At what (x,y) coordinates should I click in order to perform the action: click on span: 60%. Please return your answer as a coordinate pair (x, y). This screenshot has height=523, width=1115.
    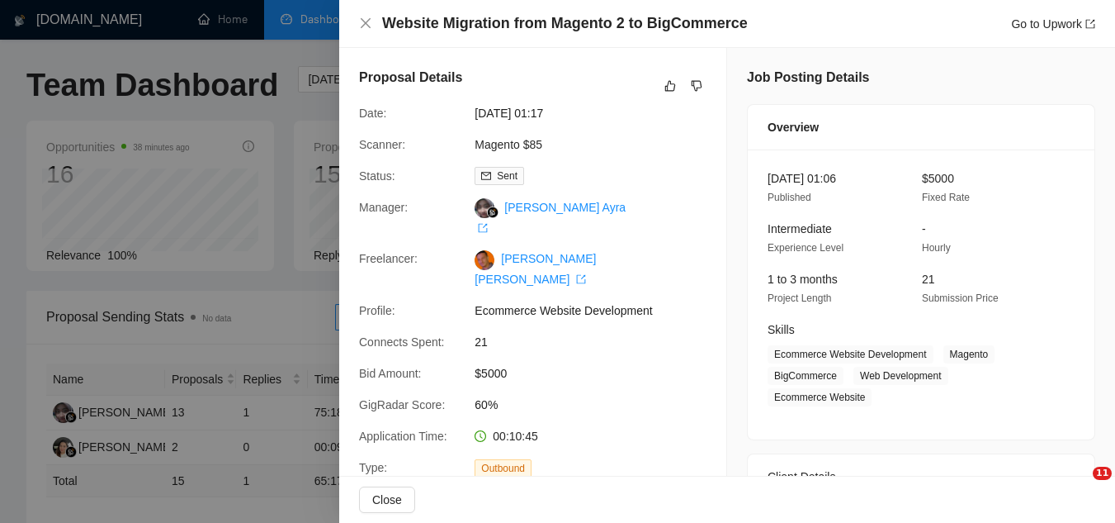
    Looking at the image, I should click on (599, 405).